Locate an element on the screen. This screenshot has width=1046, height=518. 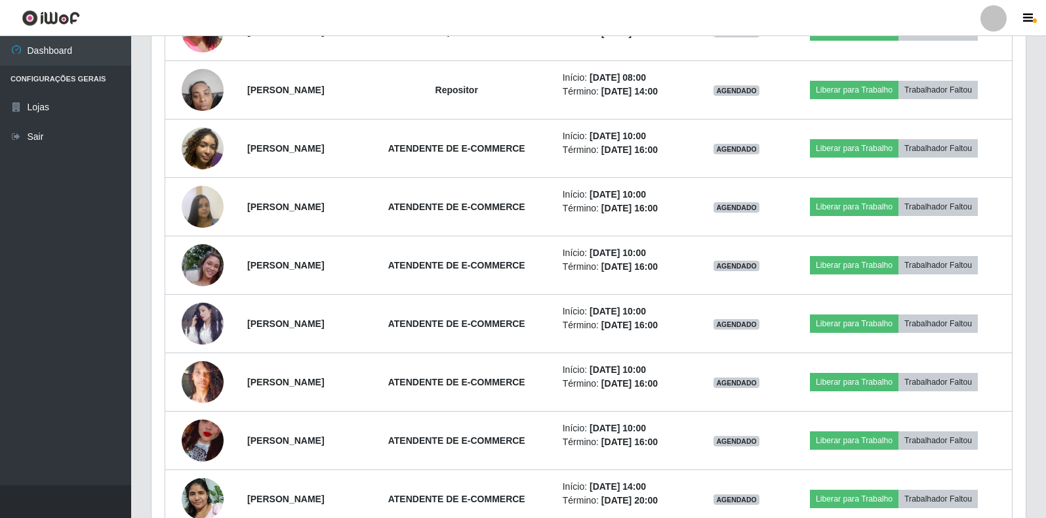
img: 1756921988919.jpeg is located at coordinates (203, 265).